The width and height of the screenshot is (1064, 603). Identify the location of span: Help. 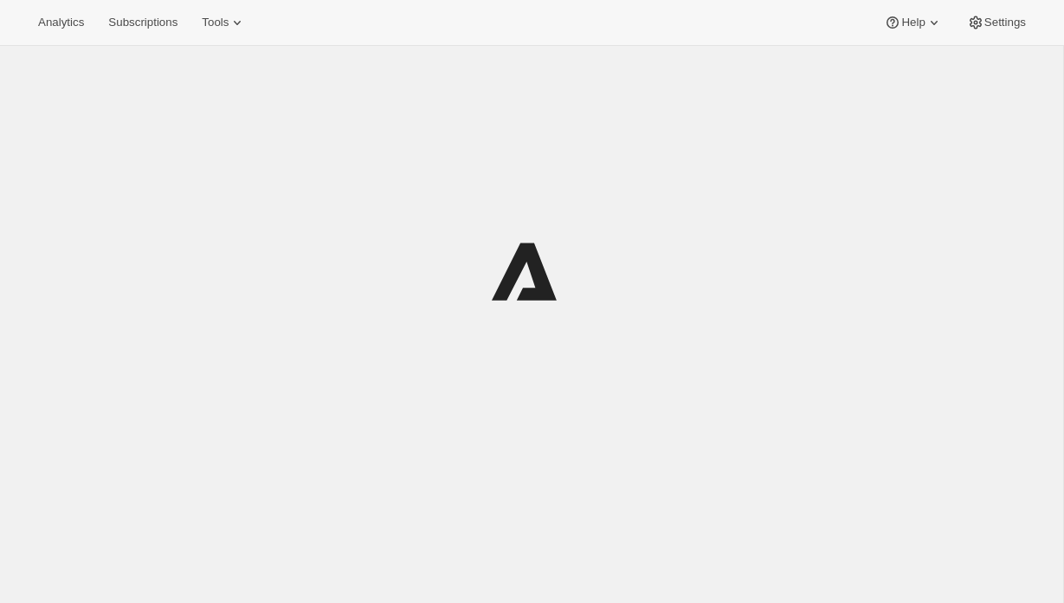
(913, 23).